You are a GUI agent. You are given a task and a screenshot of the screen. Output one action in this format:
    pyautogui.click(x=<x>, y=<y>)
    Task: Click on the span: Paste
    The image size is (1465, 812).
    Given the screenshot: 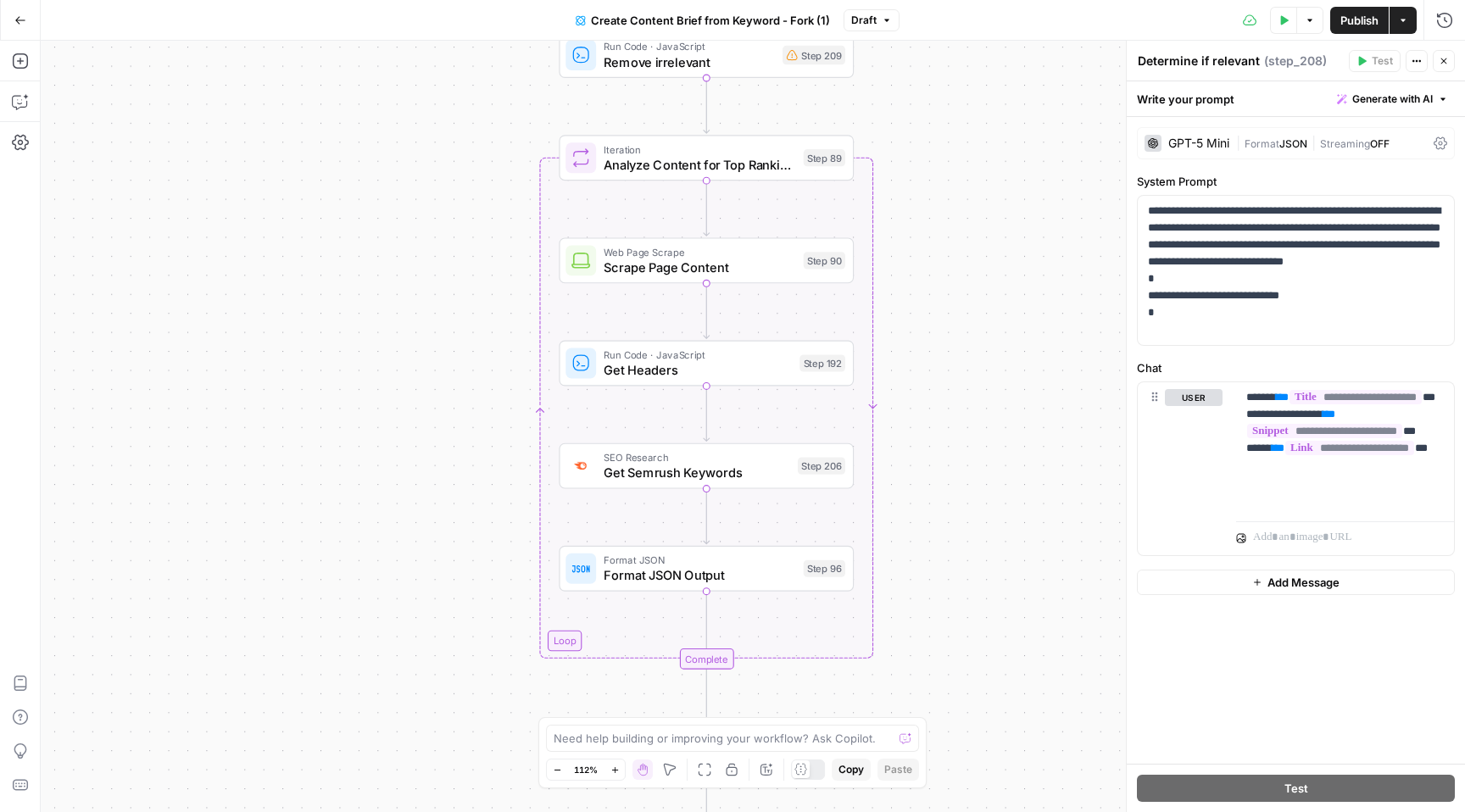 What is the action you would take?
    pyautogui.click(x=897, y=769)
    